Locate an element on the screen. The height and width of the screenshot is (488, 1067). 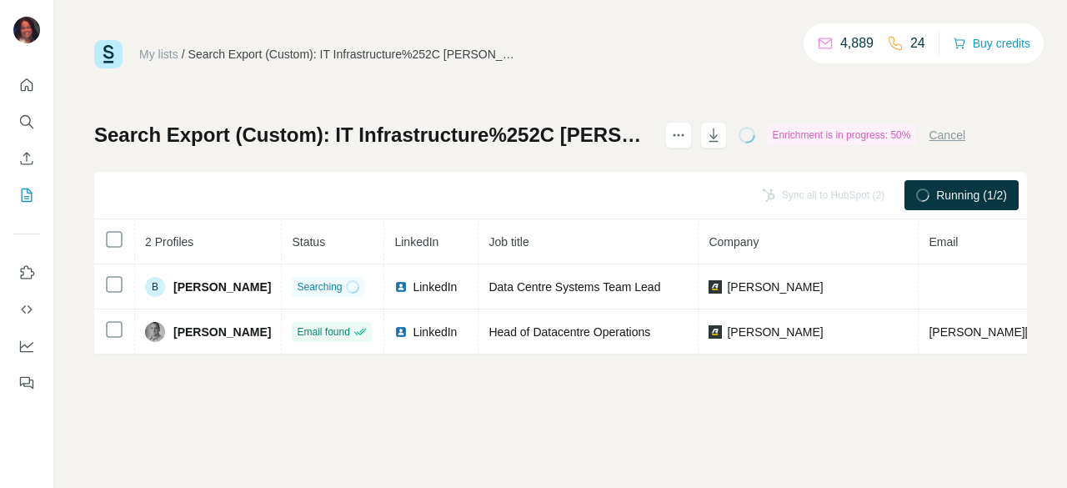
button: Search is located at coordinates (27, 122).